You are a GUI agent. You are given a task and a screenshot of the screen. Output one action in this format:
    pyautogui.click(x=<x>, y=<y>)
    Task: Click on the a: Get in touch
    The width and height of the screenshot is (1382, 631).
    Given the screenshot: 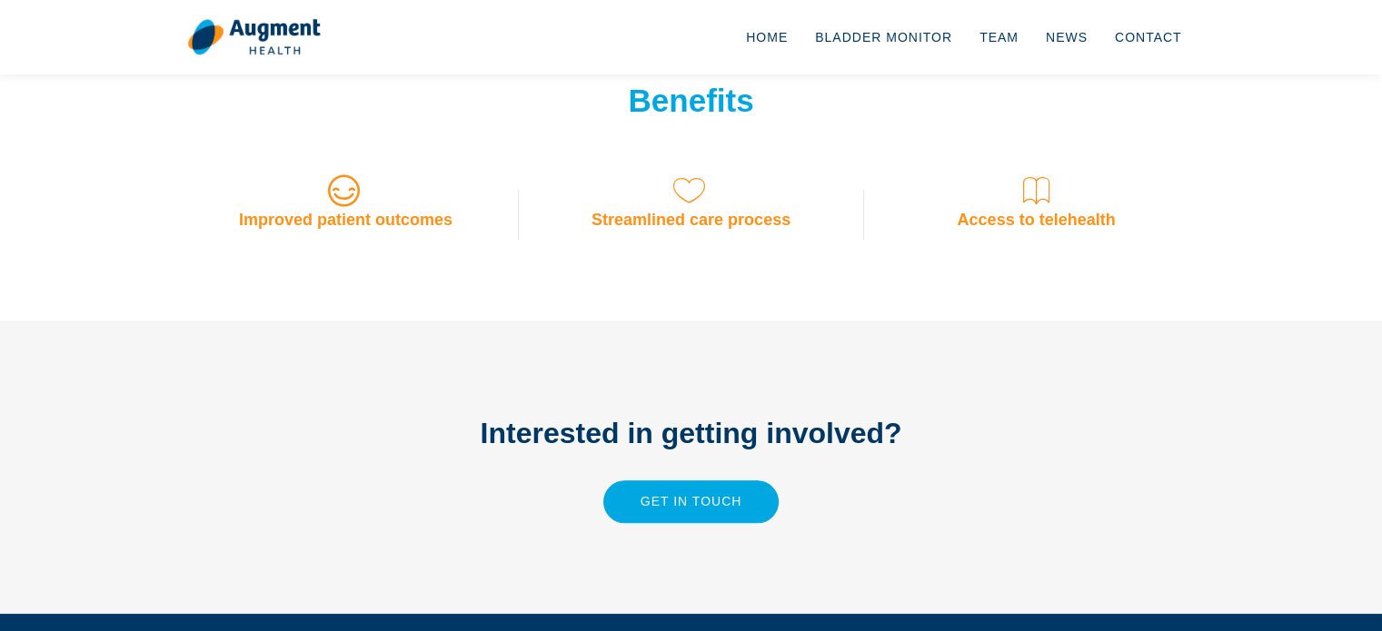 What is the action you would take?
    pyautogui.click(x=691, y=501)
    